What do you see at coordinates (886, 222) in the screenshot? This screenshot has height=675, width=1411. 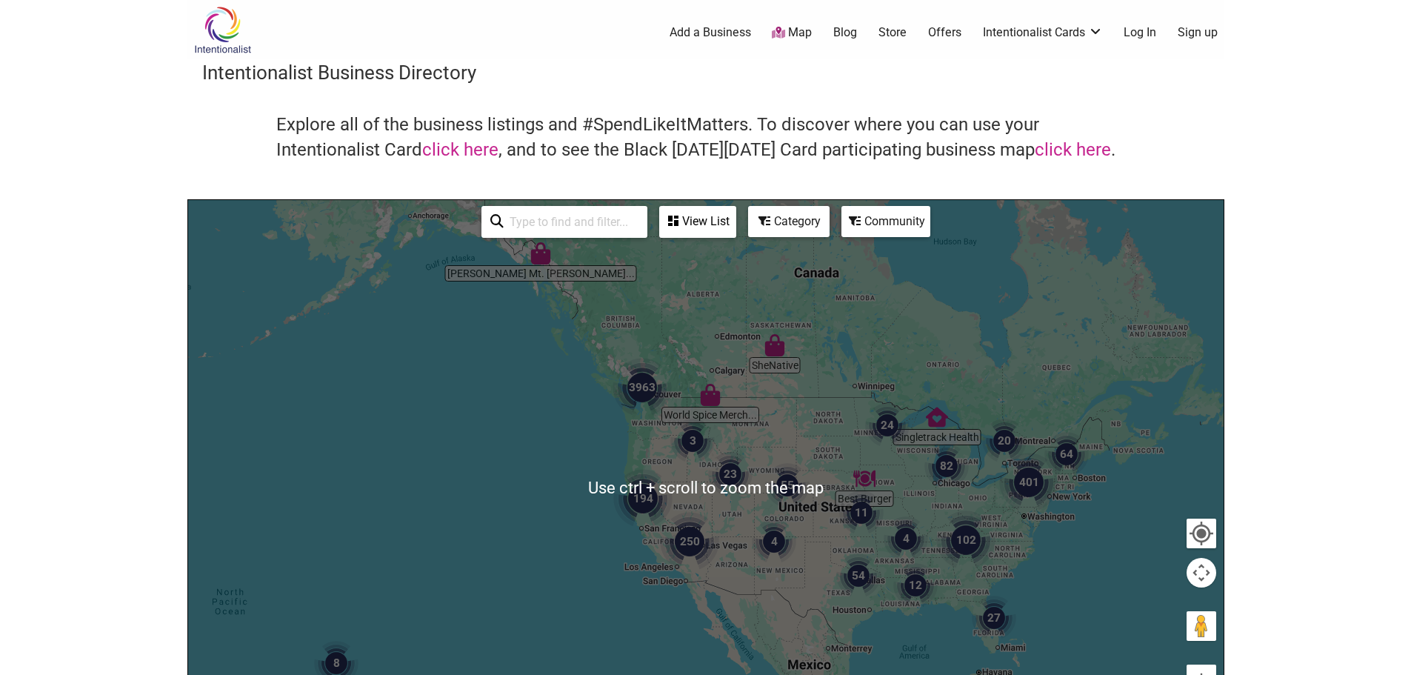 I see `div: Filter by Community` at bounding box center [886, 222].